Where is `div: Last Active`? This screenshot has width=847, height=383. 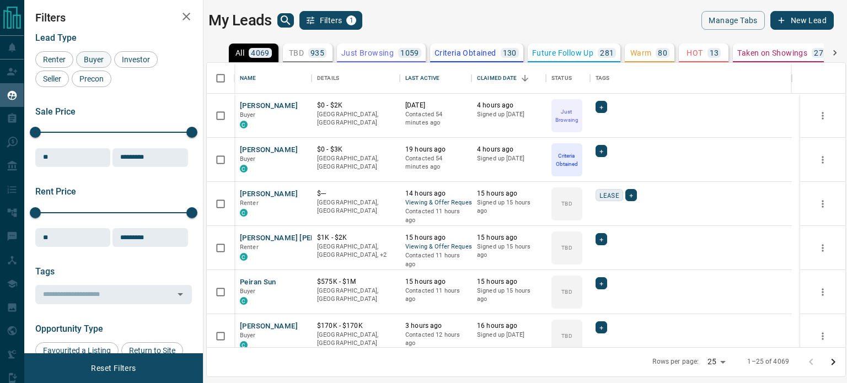
div: Last Active is located at coordinates (422, 78).